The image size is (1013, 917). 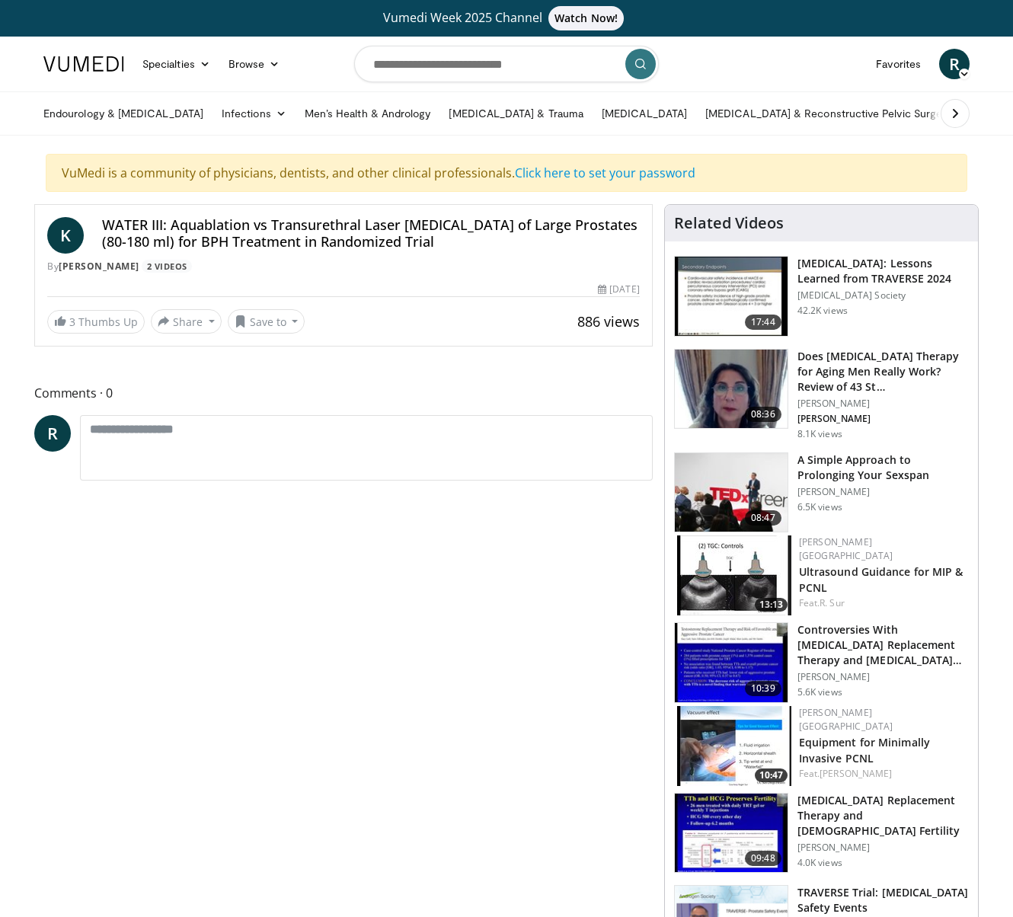 What do you see at coordinates (771, 775) in the screenshot?
I see `span: 10:47` at bounding box center [771, 775].